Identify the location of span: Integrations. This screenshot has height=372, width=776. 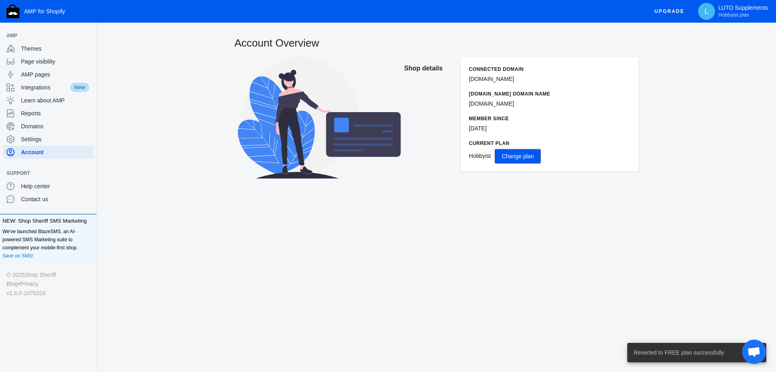
(45, 87).